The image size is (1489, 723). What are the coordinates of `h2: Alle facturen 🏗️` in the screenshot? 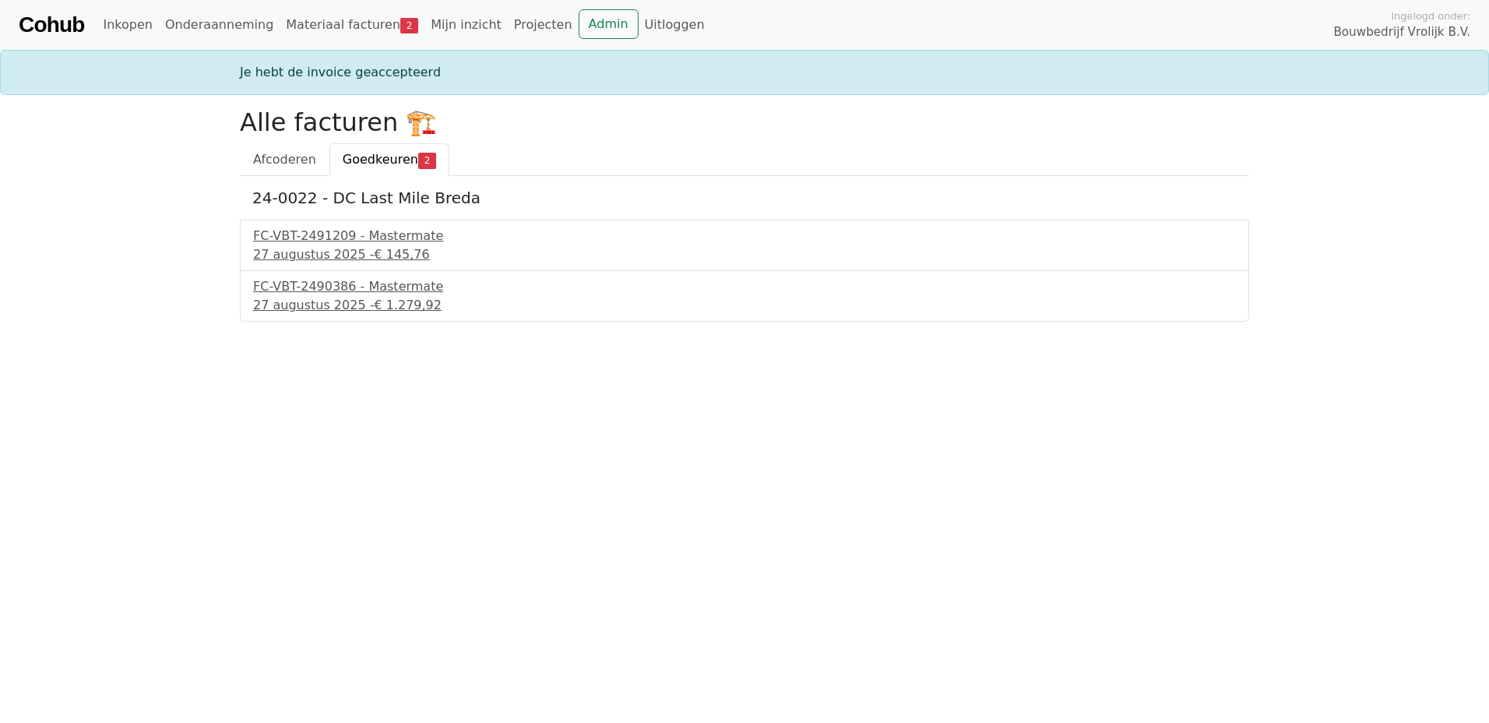 It's located at (744, 122).